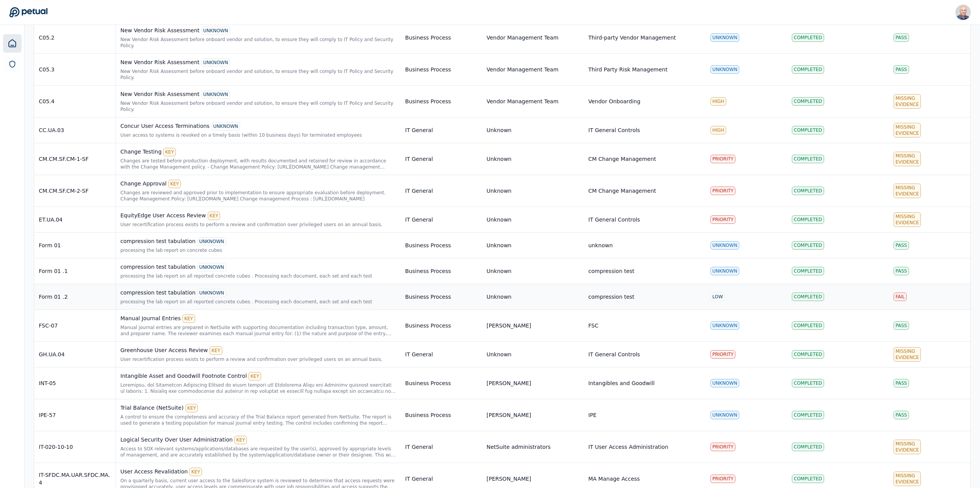 The height and width of the screenshot is (488, 980). I want to click on div: compression test, so click(611, 297).